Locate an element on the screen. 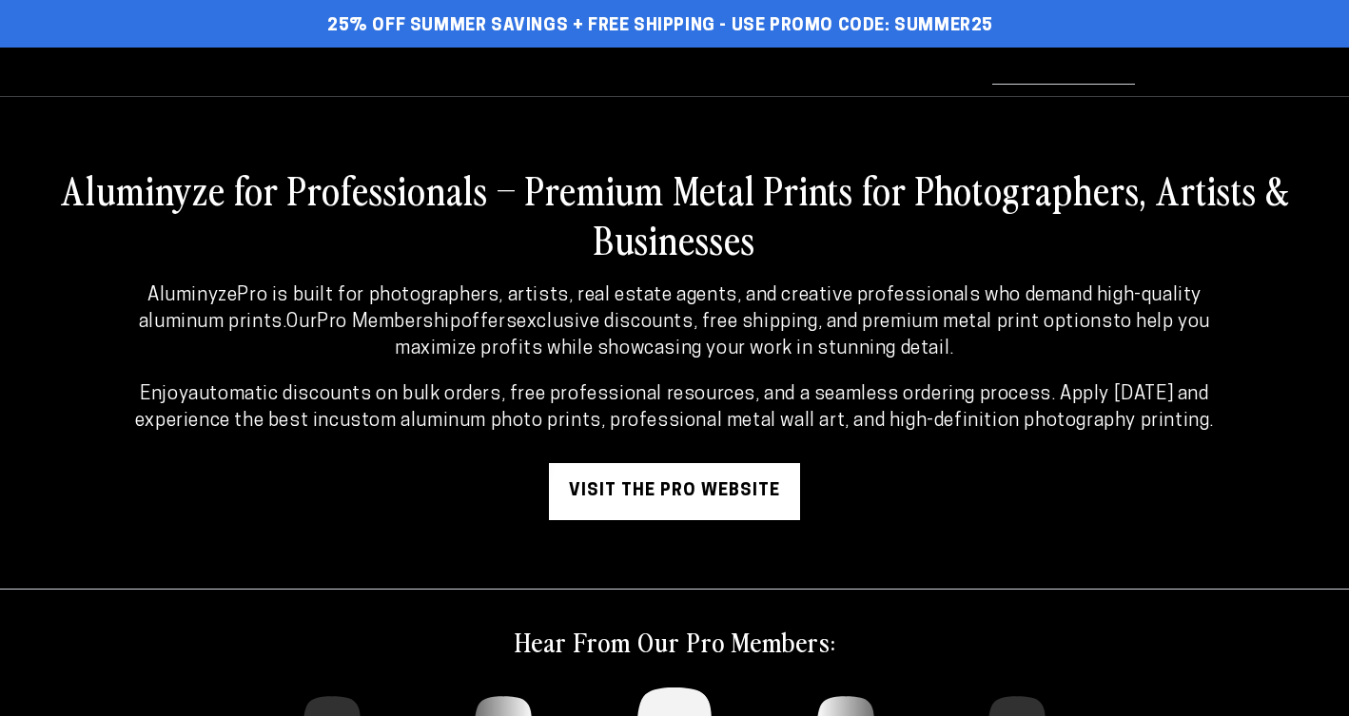 Image resolution: width=1349 pixels, height=716 pixels. span: Why Metal? is located at coordinates (780, 71).